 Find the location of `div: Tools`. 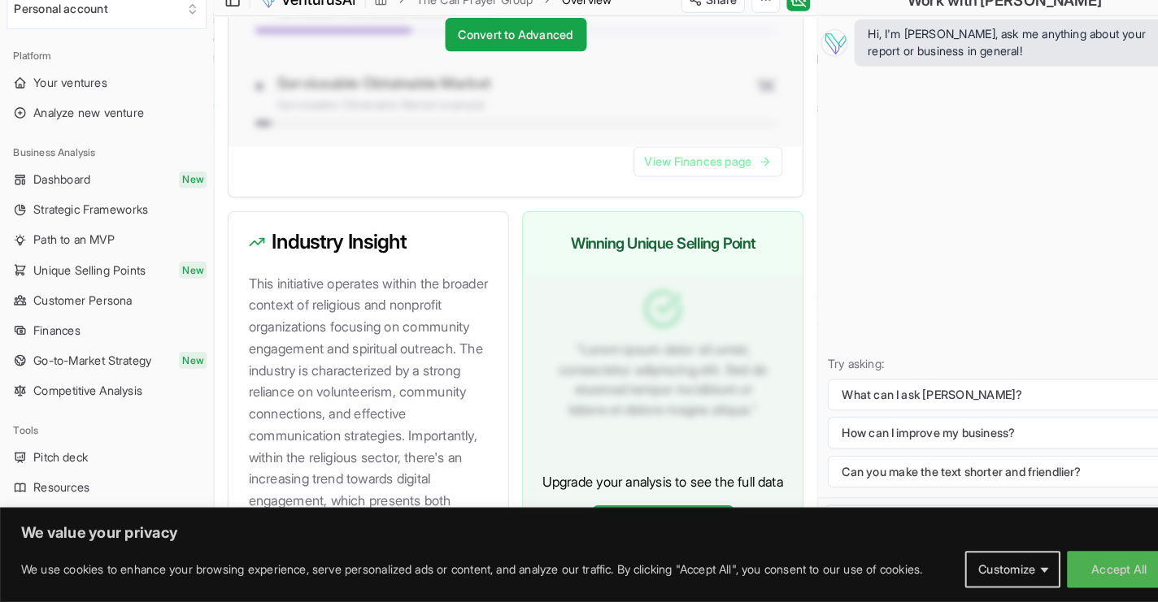

div: Tools is located at coordinates (103, 436).